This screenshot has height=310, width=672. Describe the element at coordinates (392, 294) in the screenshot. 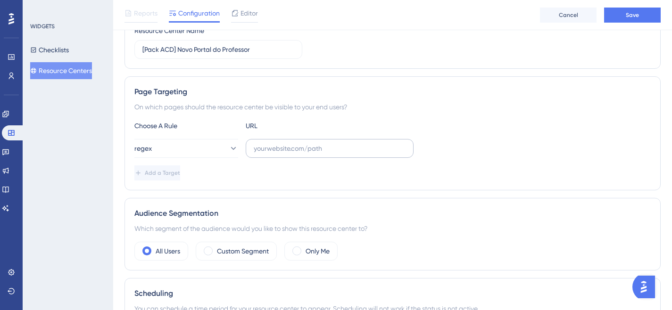

I see `div: Scheduling` at that location.